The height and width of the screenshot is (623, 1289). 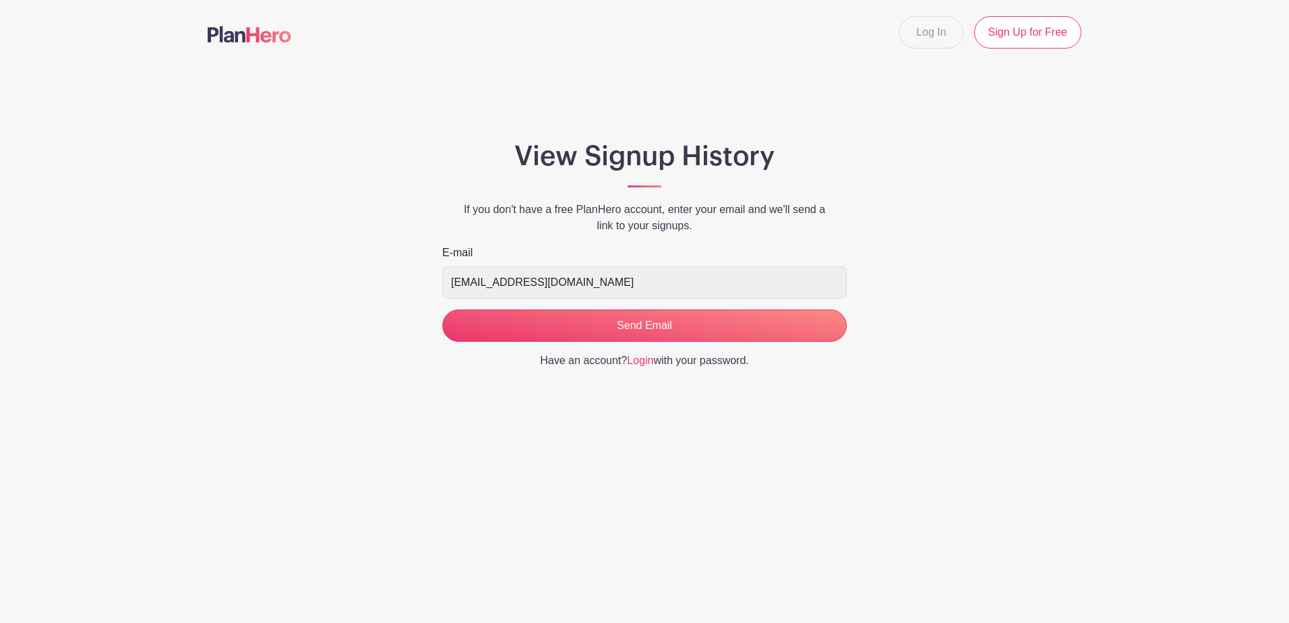 What do you see at coordinates (931, 32) in the screenshot?
I see `a: Log In` at bounding box center [931, 32].